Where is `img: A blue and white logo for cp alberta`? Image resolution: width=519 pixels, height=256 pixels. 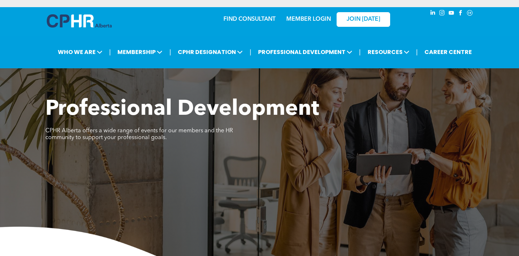
img: A blue and white logo for cp alberta is located at coordinates (79, 21).